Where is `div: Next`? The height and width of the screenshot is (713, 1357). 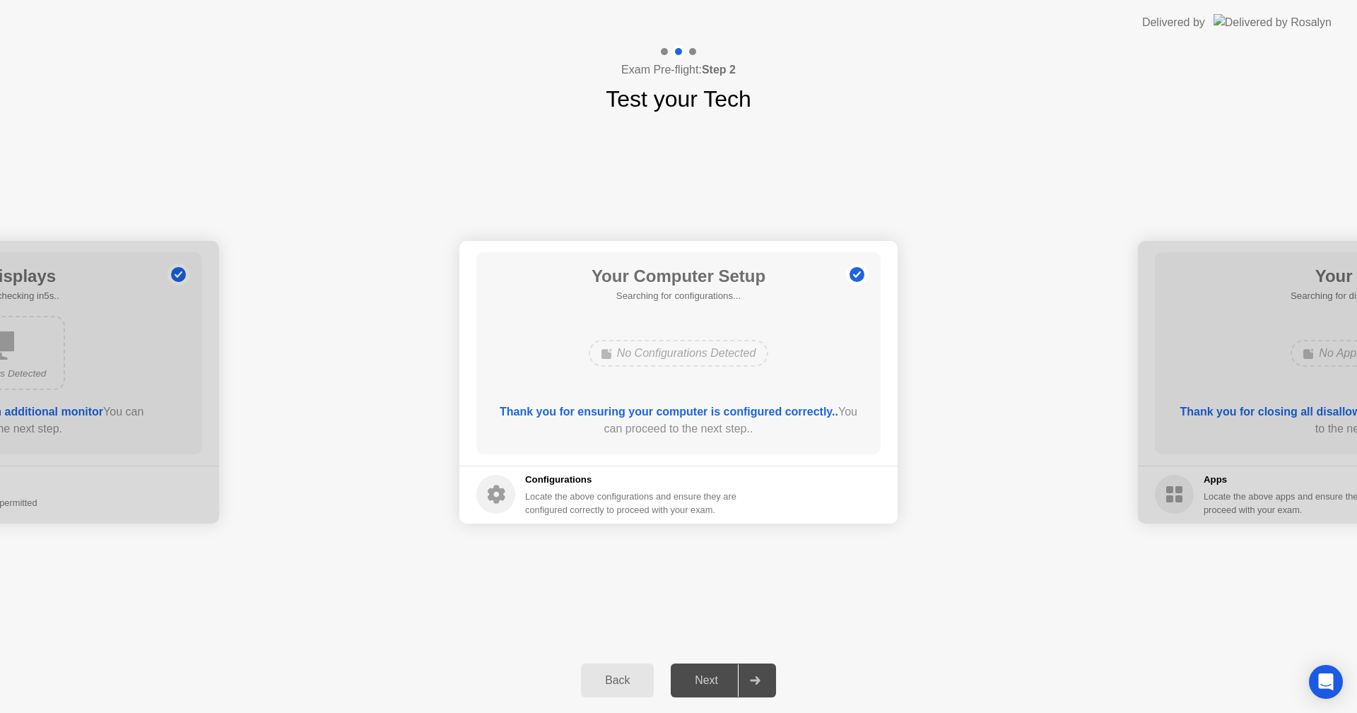 div: Next is located at coordinates (706, 681).